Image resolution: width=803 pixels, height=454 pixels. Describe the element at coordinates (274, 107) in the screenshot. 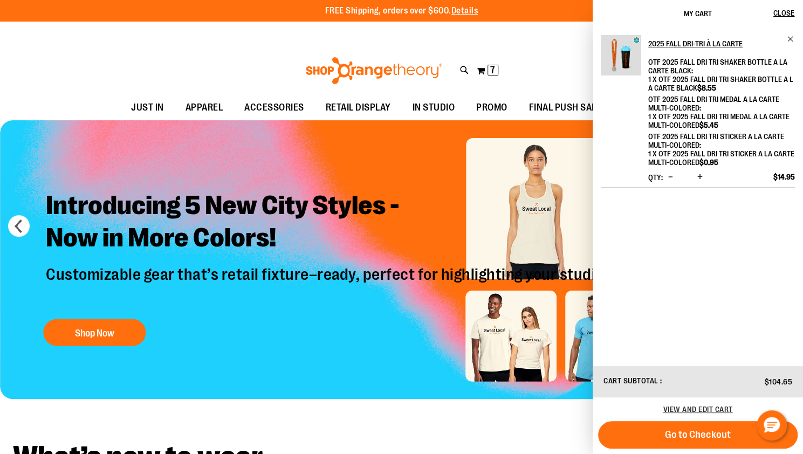

I see `span: ACCESSORIES` at that location.